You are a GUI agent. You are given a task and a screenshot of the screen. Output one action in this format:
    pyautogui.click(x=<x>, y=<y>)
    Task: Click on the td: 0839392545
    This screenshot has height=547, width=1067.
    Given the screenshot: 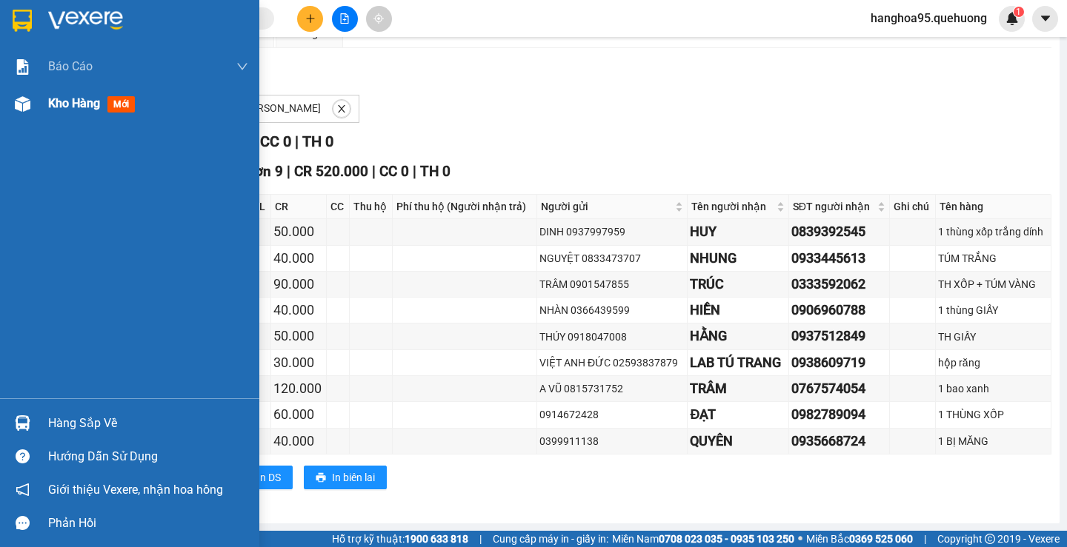 What is the action you would take?
    pyautogui.click(x=839, y=232)
    